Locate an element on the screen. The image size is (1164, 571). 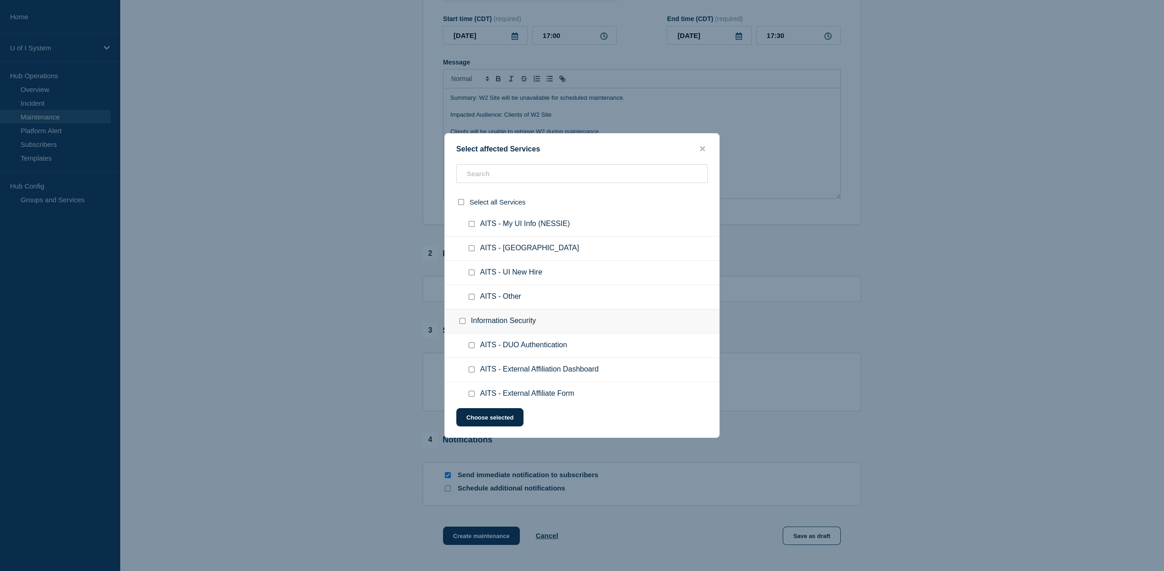
input: AITS - My UI Info (NESSIE) checkbox is located at coordinates (472, 224).